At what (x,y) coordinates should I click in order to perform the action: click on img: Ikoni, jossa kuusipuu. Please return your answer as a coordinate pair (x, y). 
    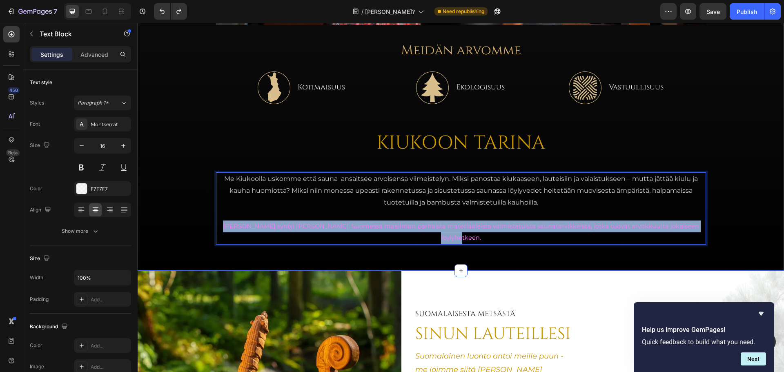
    Looking at the image, I should click on (295, 65).